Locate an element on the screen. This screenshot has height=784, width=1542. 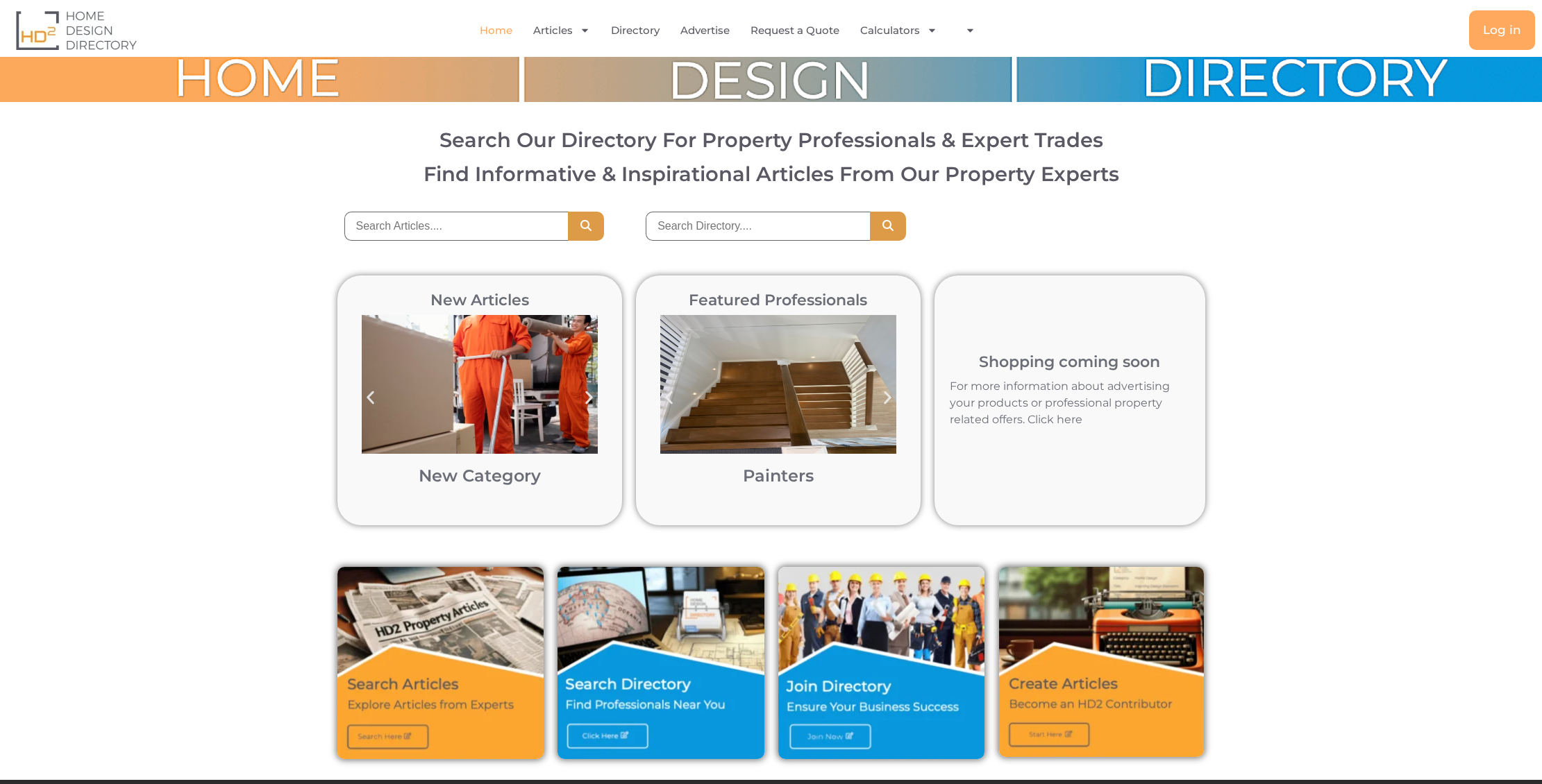
input: Search Articles.... is located at coordinates (457, 227).